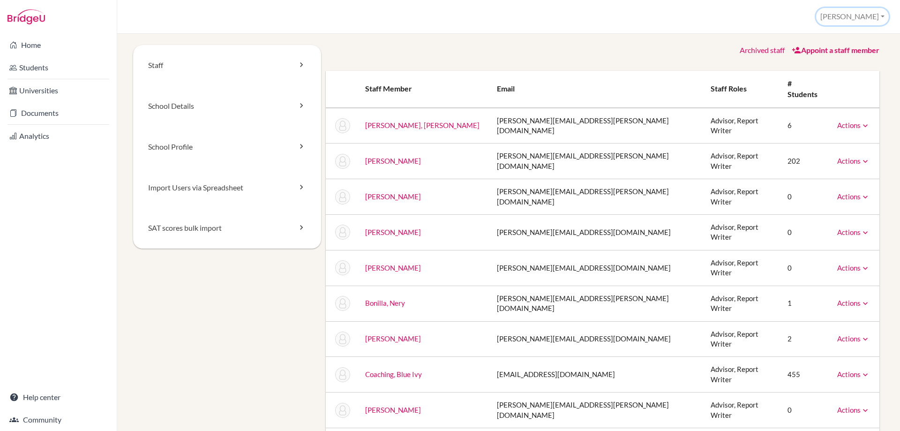 The image size is (900, 431). Describe the element at coordinates (742, 89) in the screenshot. I see `th: Staff roles` at that location.